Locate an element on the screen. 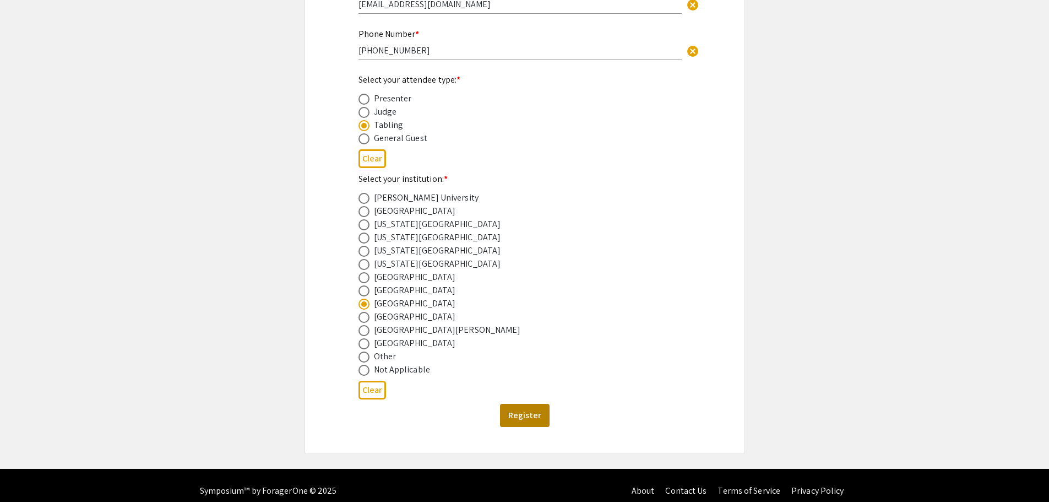 This screenshot has width=1049, height=502. a: Privacy Policy is located at coordinates (817, 490).